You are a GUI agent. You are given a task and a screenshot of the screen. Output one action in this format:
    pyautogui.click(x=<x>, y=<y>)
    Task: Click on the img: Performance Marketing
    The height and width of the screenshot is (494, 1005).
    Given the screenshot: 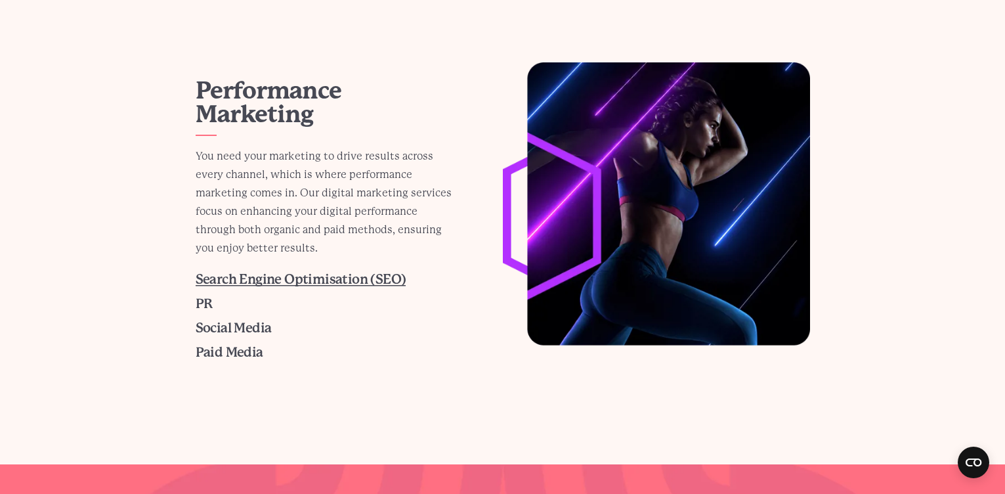 What is the action you would take?
    pyautogui.click(x=656, y=216)
    